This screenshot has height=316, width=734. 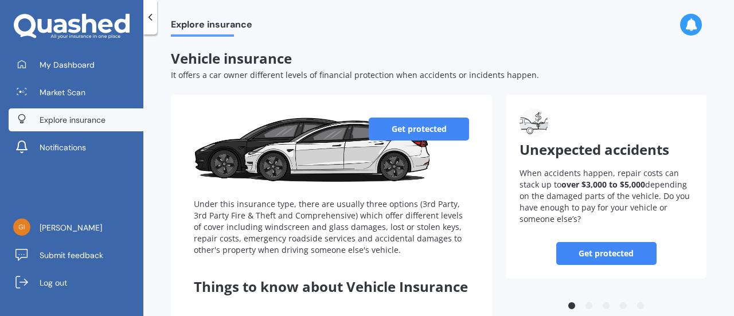 What do you see at coordinates (534, 123) in the screenshot?
I see `img: Unexpected accidents` at bounding box center [534, 123].